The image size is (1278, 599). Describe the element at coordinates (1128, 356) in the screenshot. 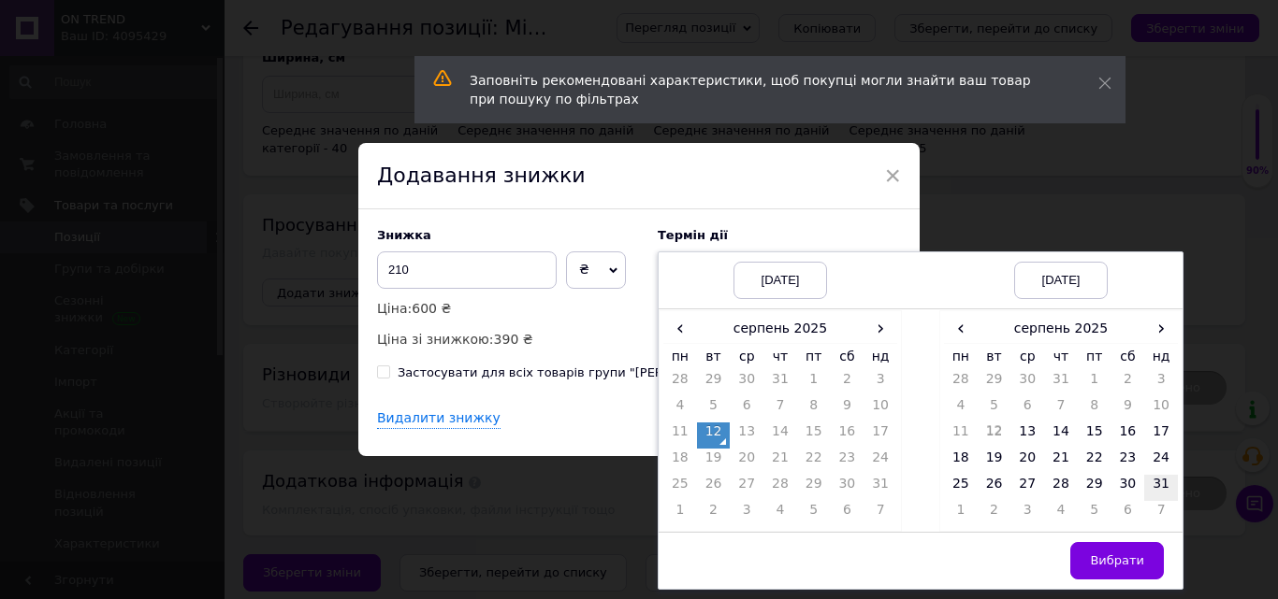

I see `th: сб` at that location.